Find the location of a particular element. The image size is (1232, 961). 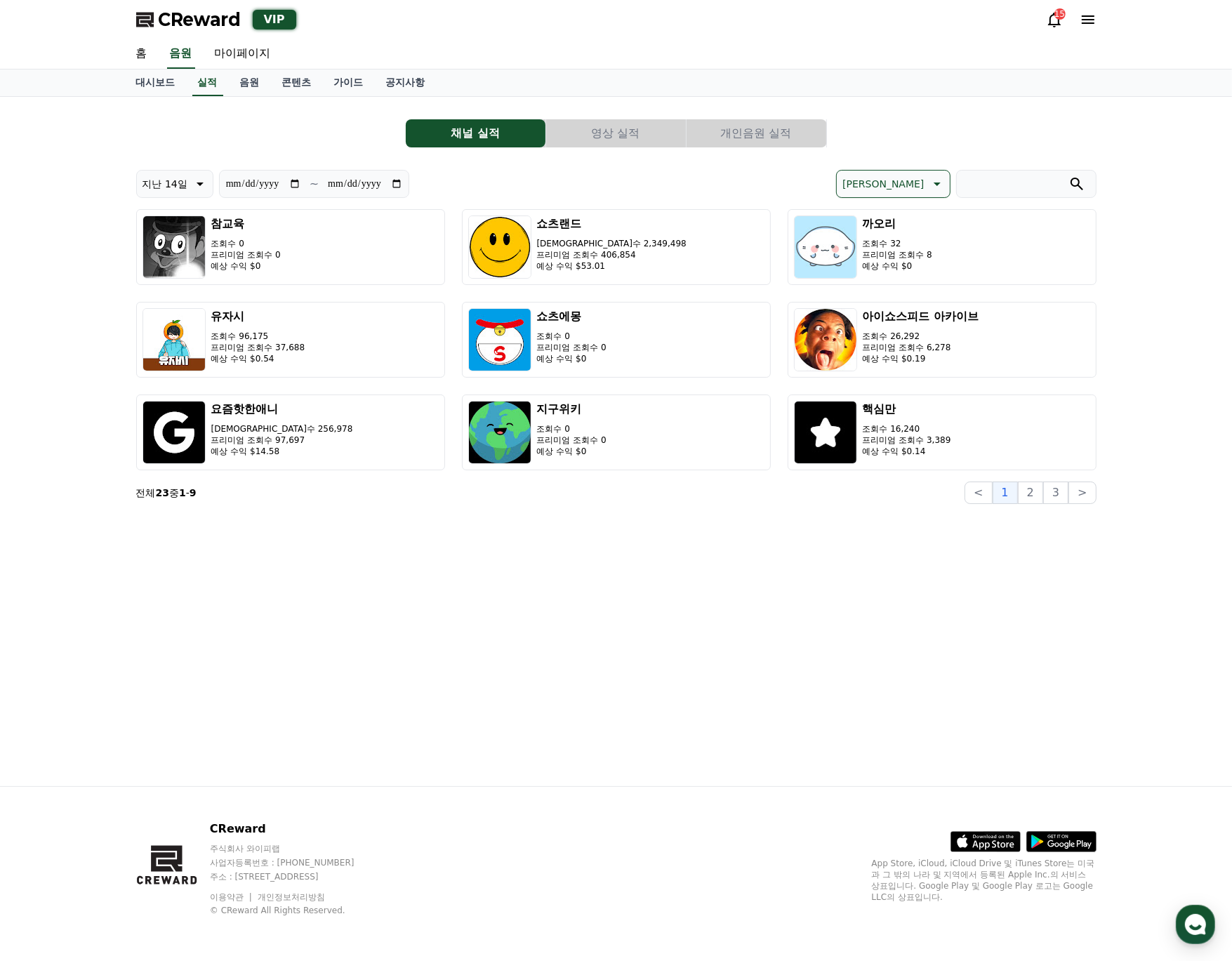

button: 핵심만 조회수 16,240 프리미엄 조회수 3,389 예상 수익 $0.14 is located at coordinates (943, 432).